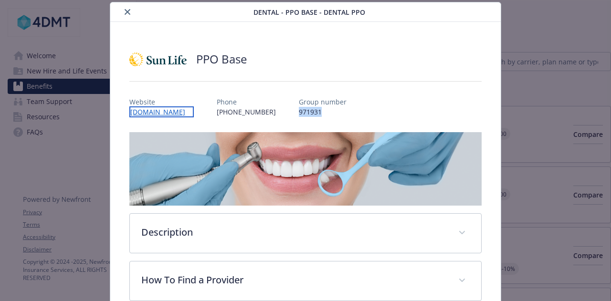 This screenshot has width=611, height=301. What do you see at coordinates (323, 112) in the screenshot?
I see `p: 971931` at bounding box center [323, 112].